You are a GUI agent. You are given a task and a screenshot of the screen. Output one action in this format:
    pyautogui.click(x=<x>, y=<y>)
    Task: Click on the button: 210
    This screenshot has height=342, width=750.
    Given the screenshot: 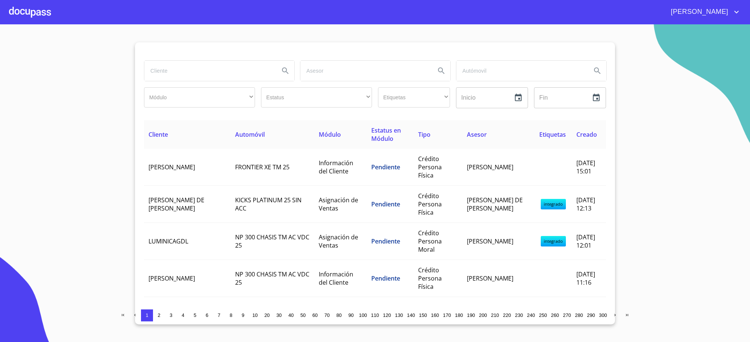 What is the action you would take?
    pyautogui.click(x=495, y=316)
    